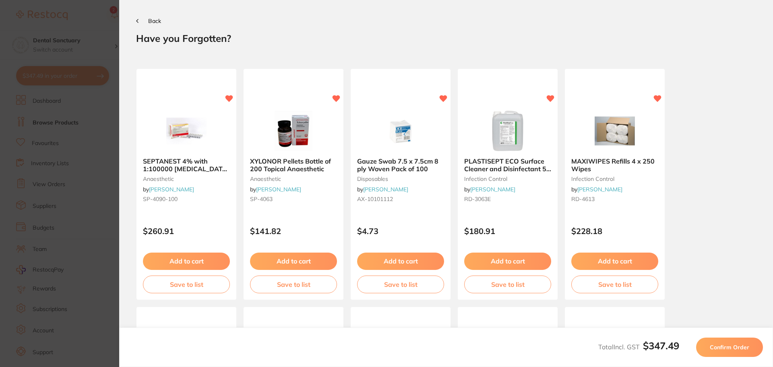 This screenshot has height=367, width=773. I want to click on b: PLASTISEPT ECO Surface Cleaner and Disinfectant 5L bottle, so click(508, 165).